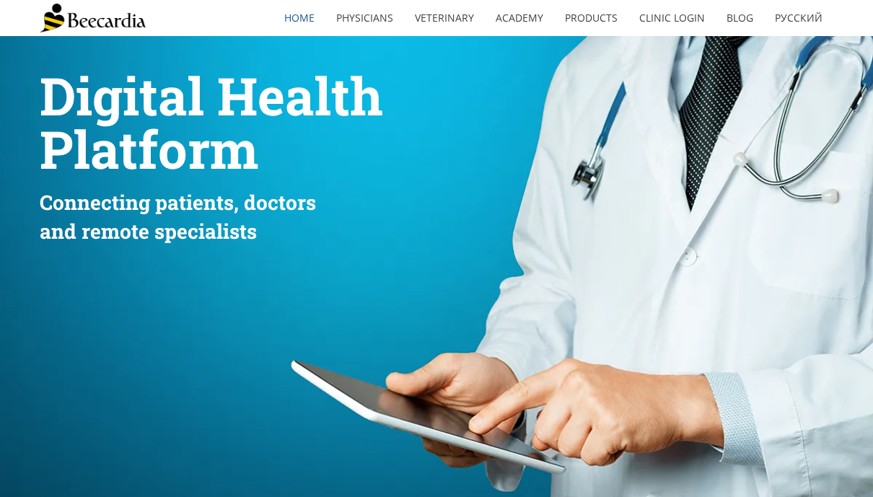  What do you see at coordinates (444, 18) in the screenshot?
I see `a: Veterinary` at bounding box center [444, 18].